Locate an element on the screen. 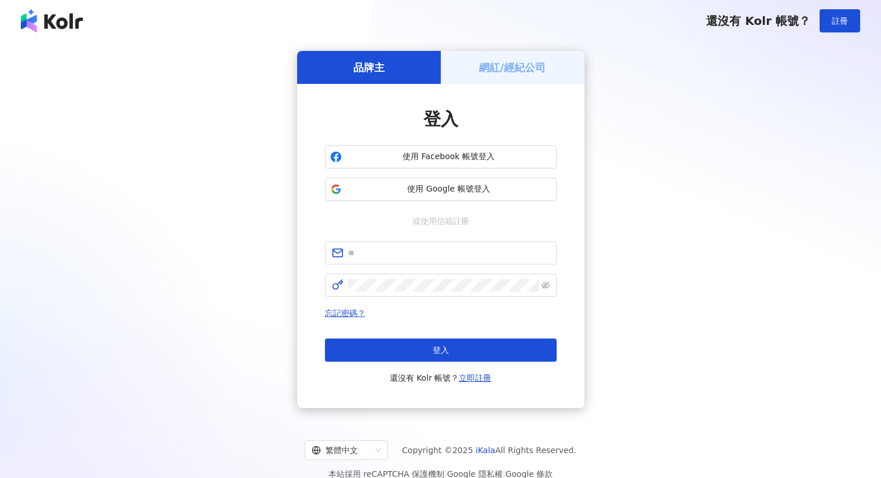 The image size is (881, 478). h5: 品牌主 is located at coordinates (369, 67).